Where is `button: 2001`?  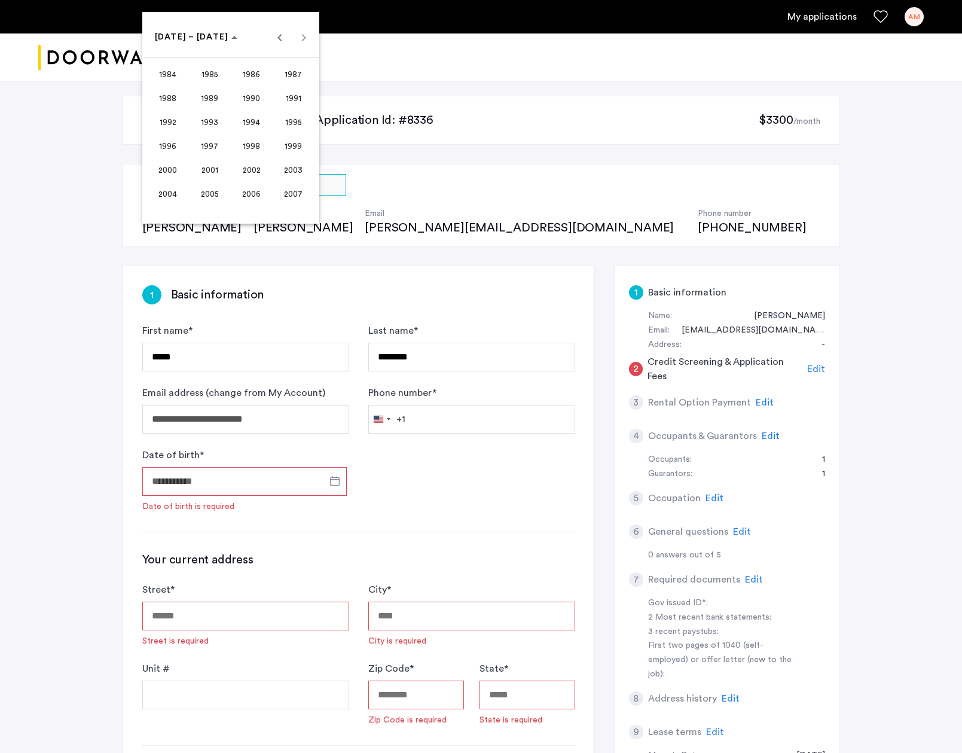
button: 2001 is located at coordinates (210, 170).